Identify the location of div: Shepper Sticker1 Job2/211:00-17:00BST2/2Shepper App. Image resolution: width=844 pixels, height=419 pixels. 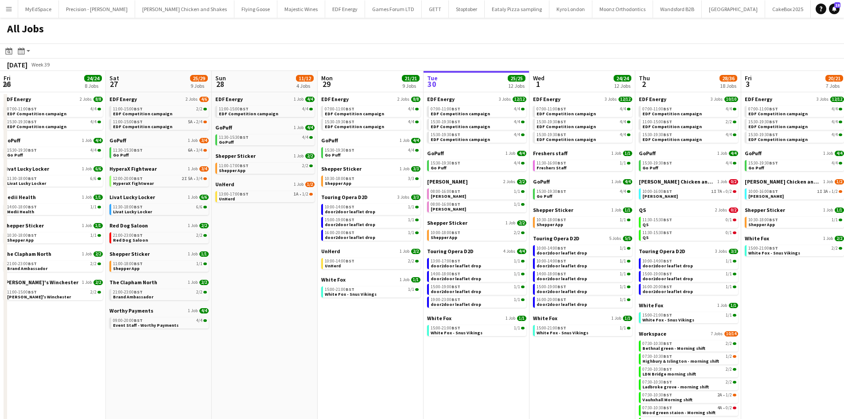
(265, 167).